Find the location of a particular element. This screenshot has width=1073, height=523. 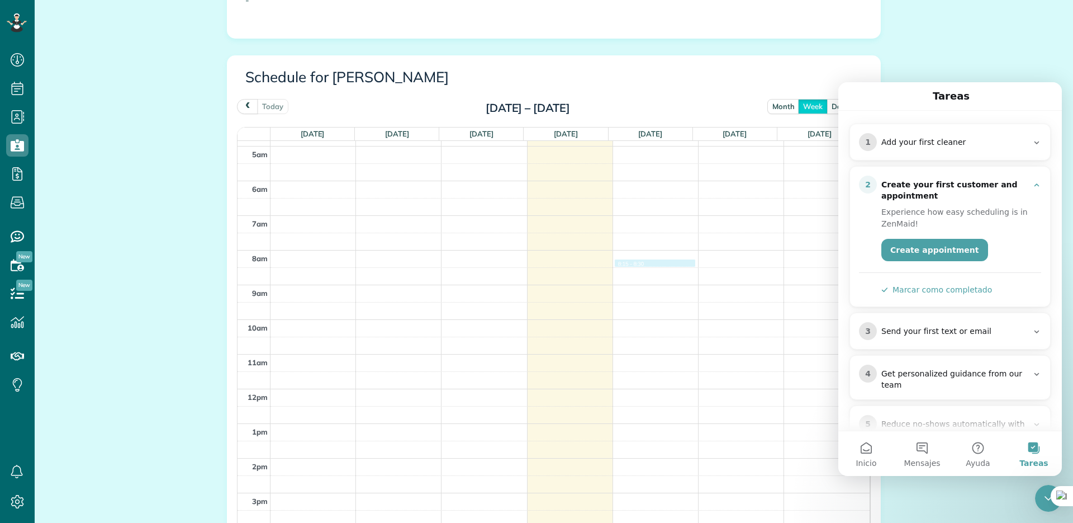

span: Tareas is located at coordinates (195, 381).